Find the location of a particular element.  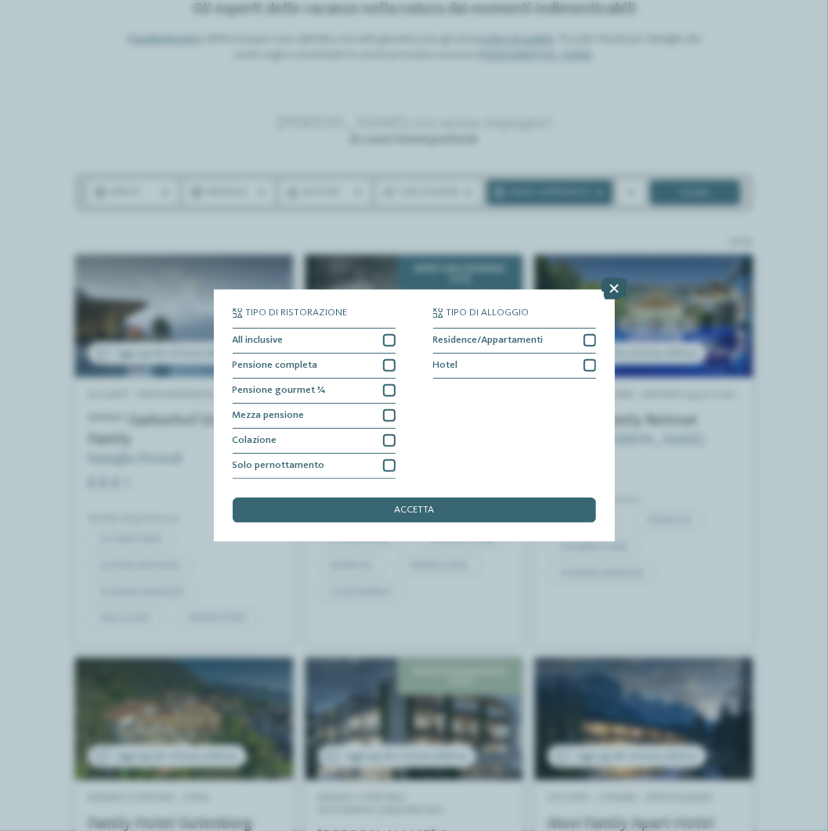

span: Solo pernottamento is located at coordinates (279, 466).